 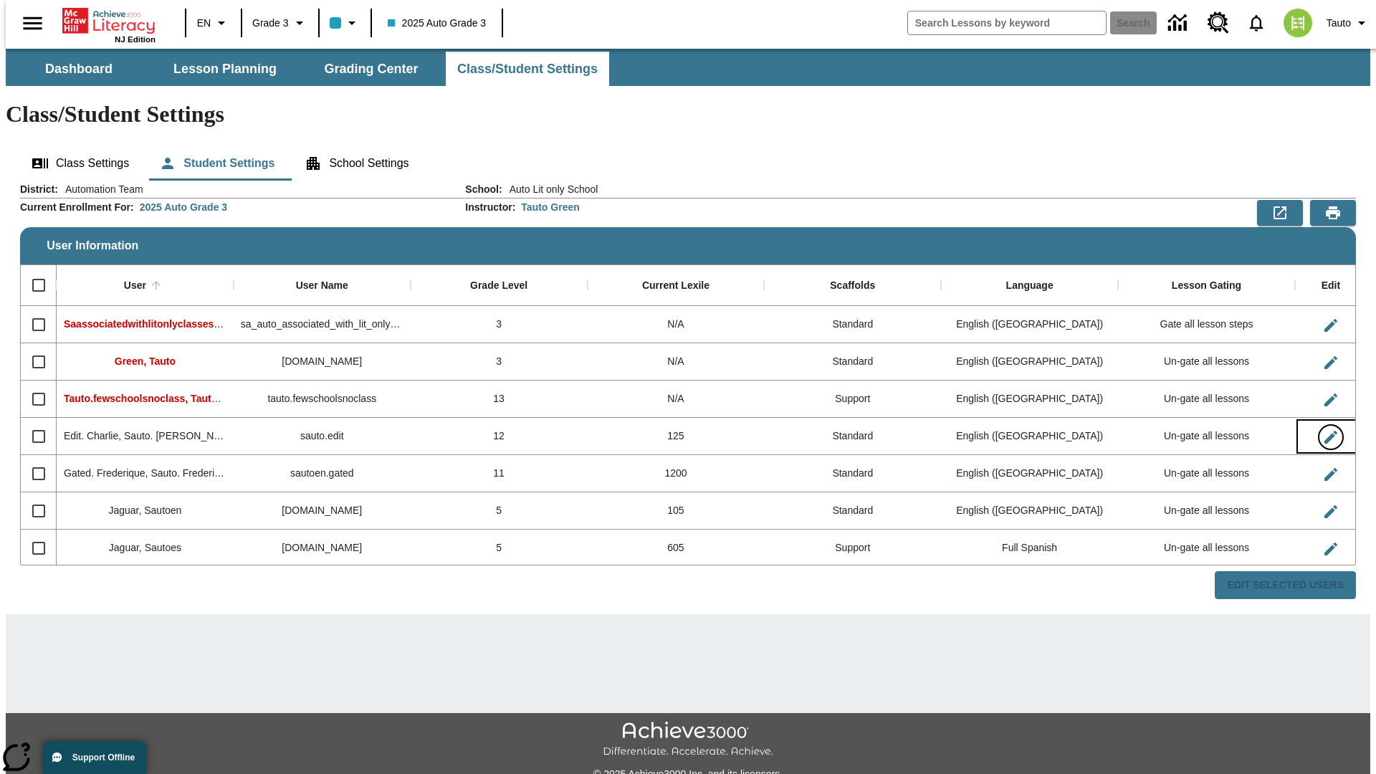 What do you see at coordinates (676, 474) in the screenshot?
I see `div: 1200` at bounding box center [676, 474].